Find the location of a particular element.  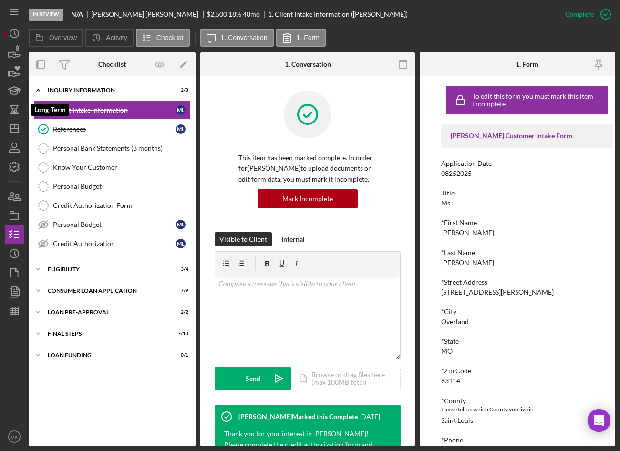

button: Send is located at coordinates (253, 379).